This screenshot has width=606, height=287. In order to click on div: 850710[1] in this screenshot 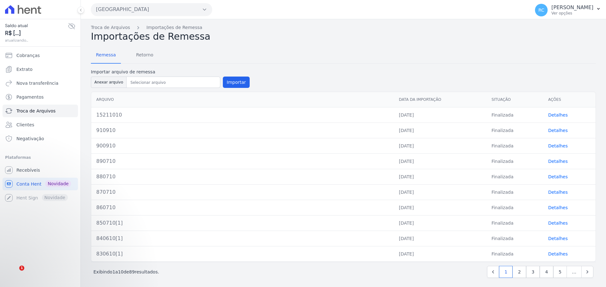, I will do `click(242, 223)`.